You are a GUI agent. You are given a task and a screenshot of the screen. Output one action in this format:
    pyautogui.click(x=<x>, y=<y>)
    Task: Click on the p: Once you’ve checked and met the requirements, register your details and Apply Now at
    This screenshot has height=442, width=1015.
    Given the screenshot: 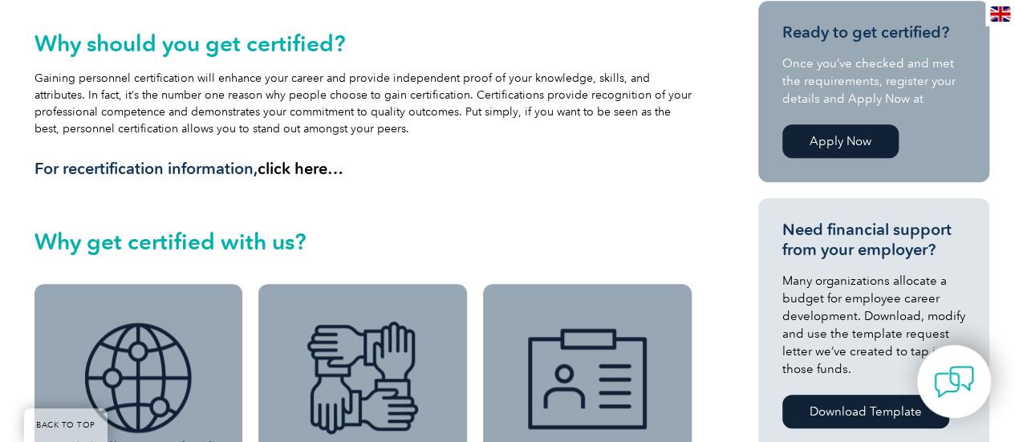 What is the action you would take?
    pyautogui.click(x=874, y=81)
    